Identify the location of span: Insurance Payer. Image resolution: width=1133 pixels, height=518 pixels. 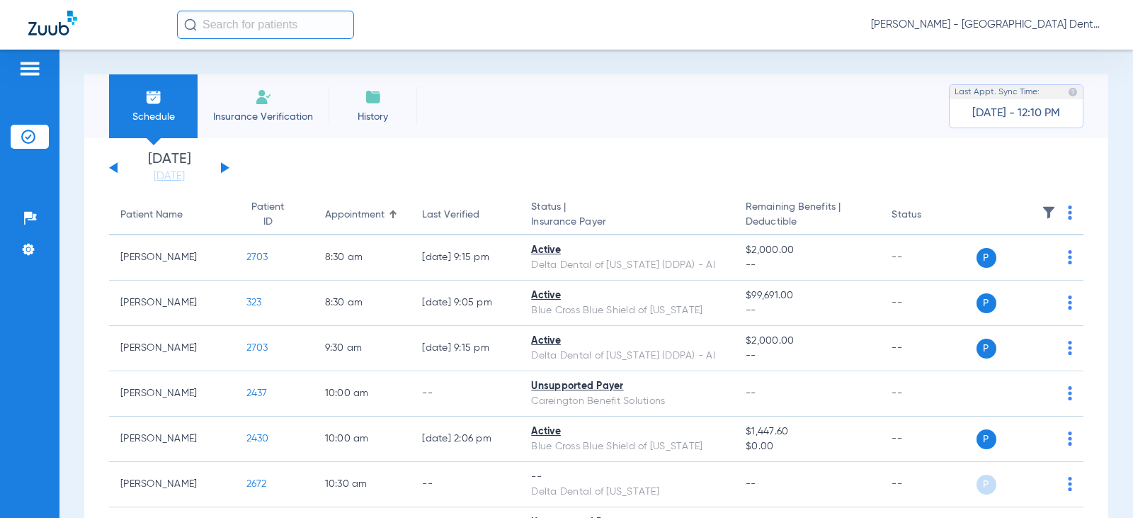
(627, 222).